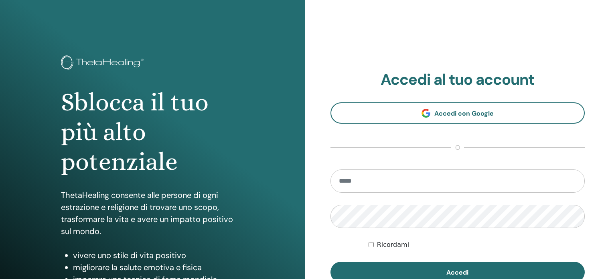 This screenshot has height=279, width=610. What do you see at coordinates (477, 245) in the screenshot?
I see `div: Keep me authenticated indefinitely or until I manually logout` at bounding box center [477, 245].